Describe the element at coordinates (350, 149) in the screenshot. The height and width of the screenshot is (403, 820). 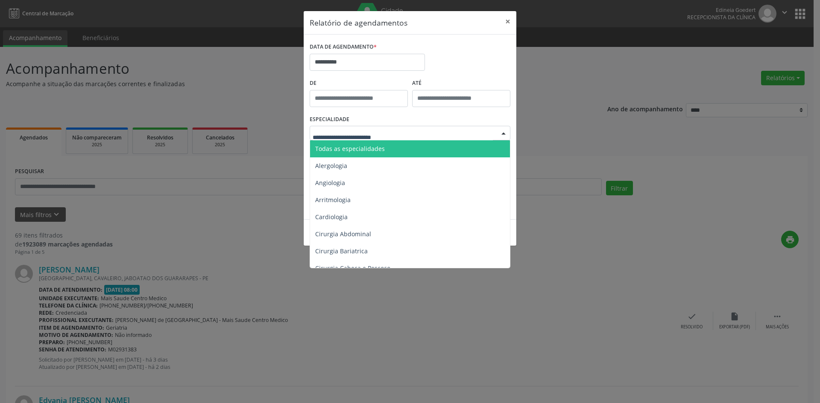
I see `span: Todas as especialidades` at that location.